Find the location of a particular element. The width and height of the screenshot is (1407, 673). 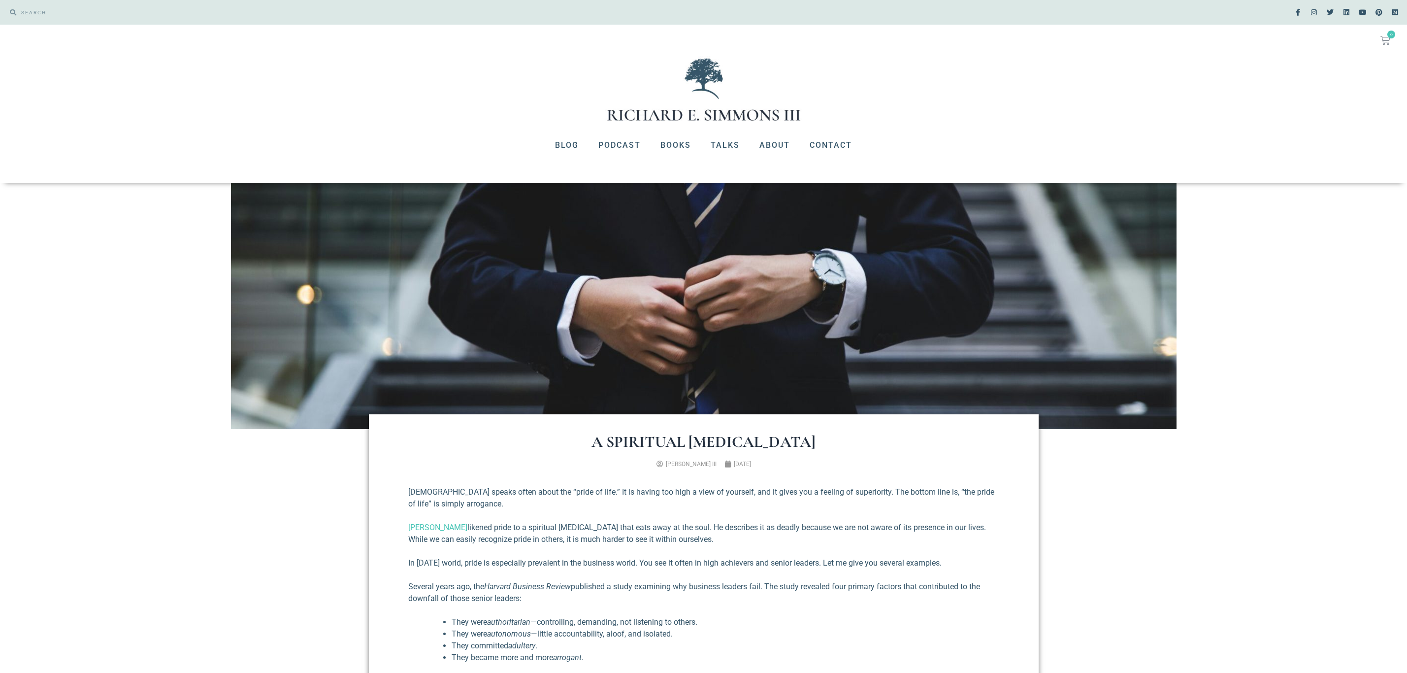

a: 0 is located at coordinates (1385, 40).